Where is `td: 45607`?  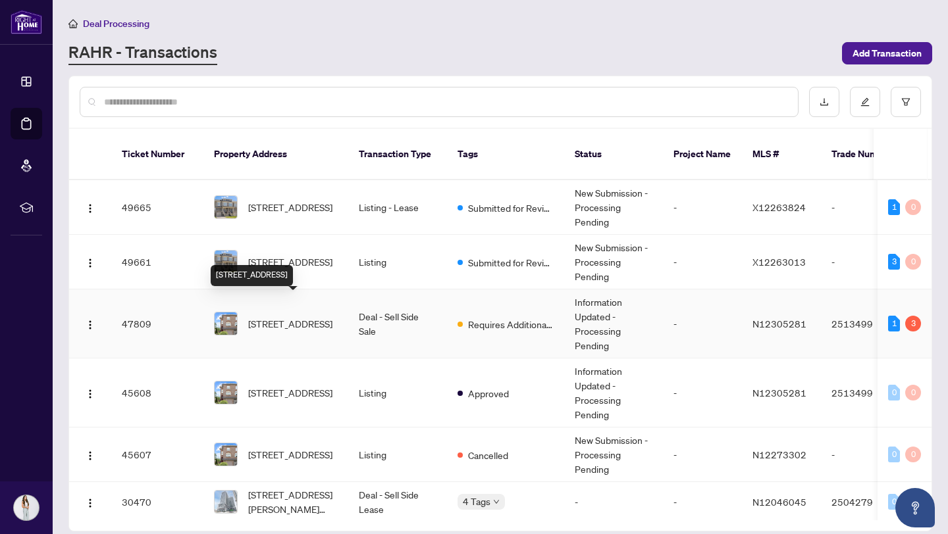 td: 45607 is located at coordinates (157, 455).